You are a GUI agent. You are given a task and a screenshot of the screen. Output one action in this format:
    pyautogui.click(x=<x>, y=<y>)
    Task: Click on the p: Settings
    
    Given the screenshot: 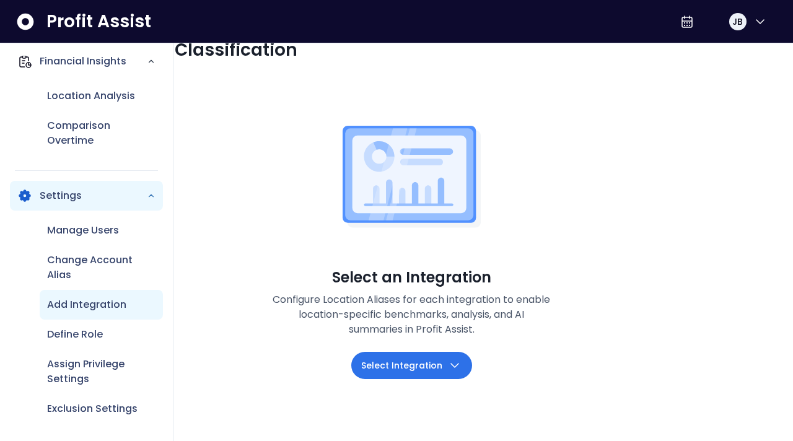 What is the action you would take?
    pyautogui.click(x=93, y=196)
    